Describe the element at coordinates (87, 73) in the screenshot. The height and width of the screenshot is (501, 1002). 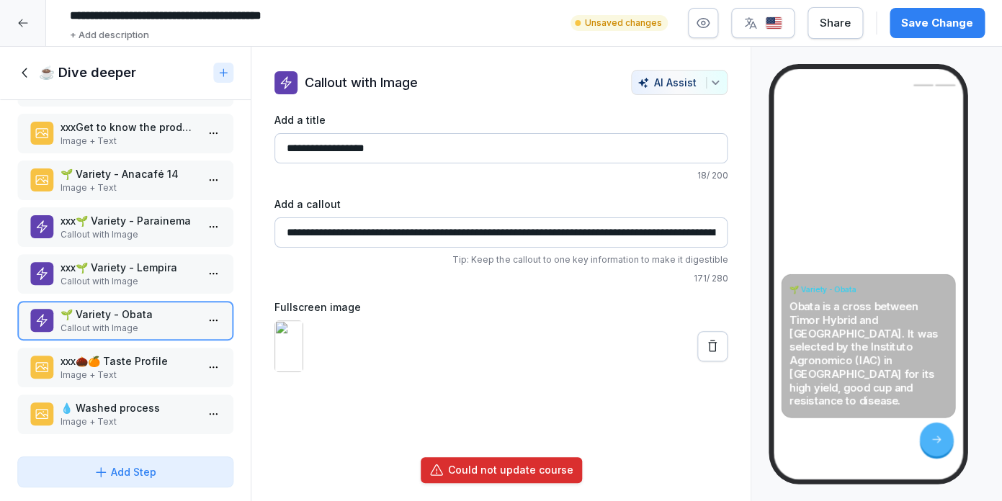
I see `h1: ☕ Dive deeper` at that location.